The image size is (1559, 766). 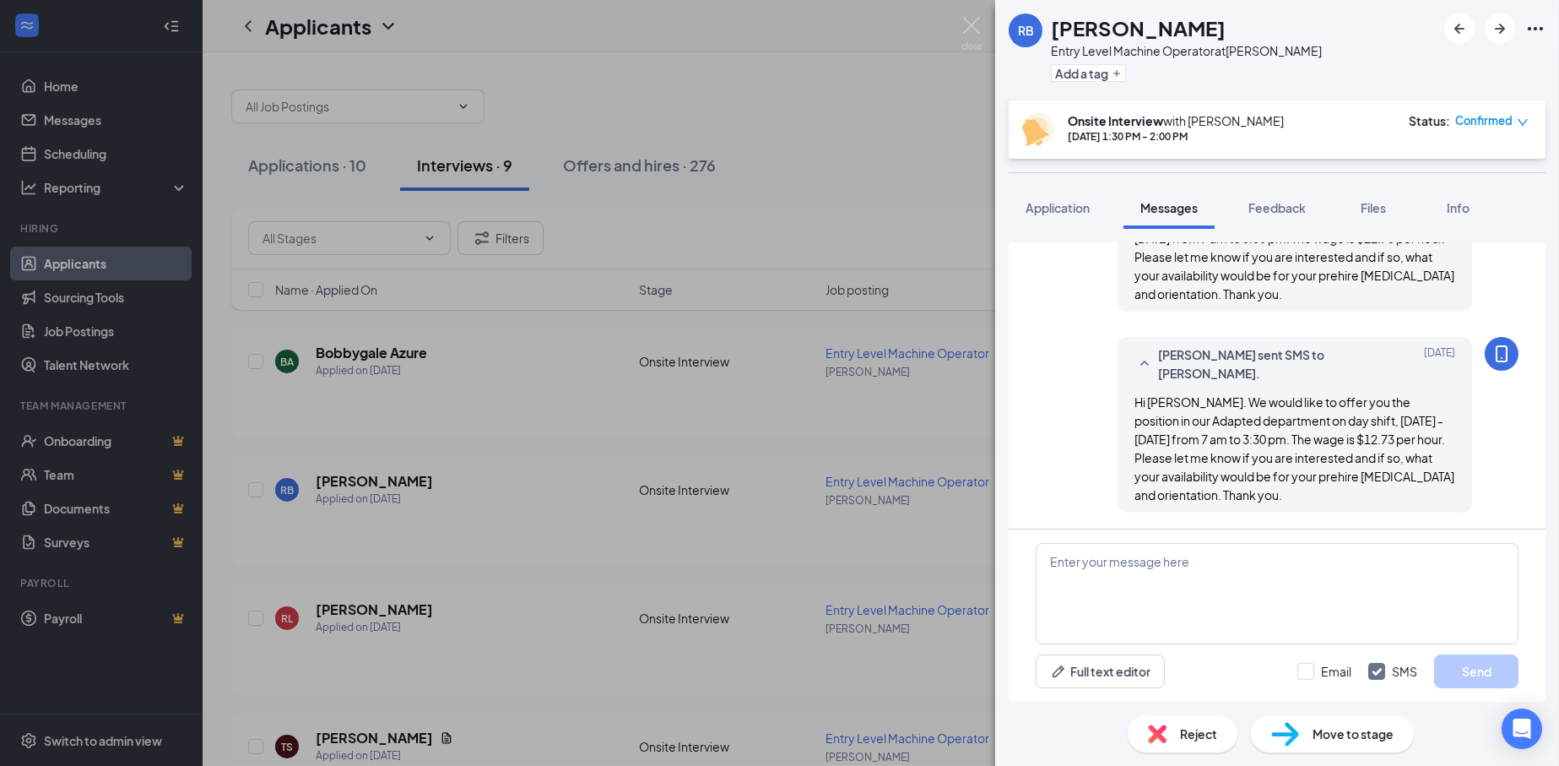 What do you see at coordinates (1502, 354) in the screenshot?
I see `svg: MobileSms` at bounding box center [1502, 354].